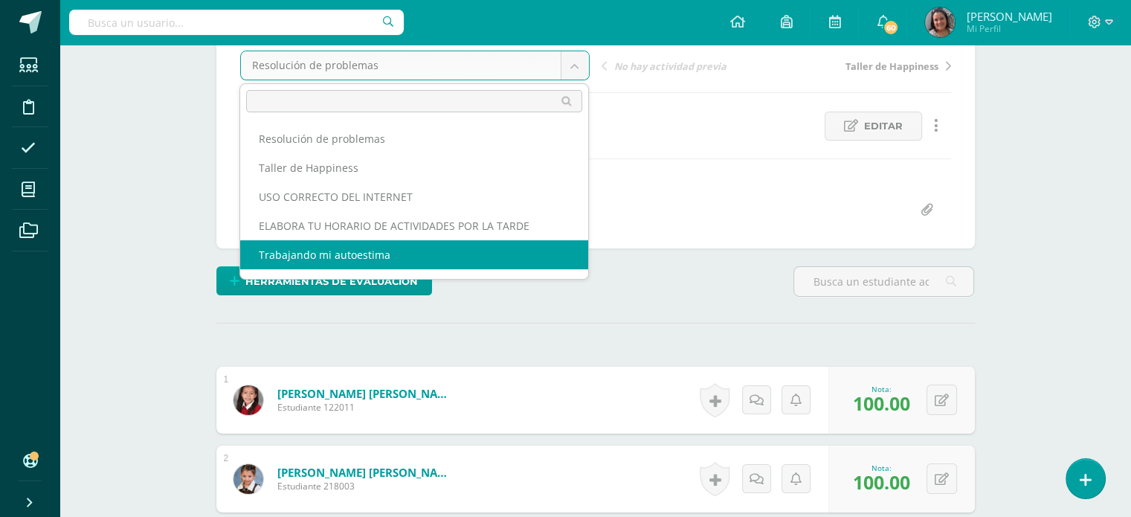 This screenshot has width=1131, height=517. What do you see at coordinates (414, 167) in the screenshot?
I see `div: Taller de Happiness` at bounding box center [414, 167].